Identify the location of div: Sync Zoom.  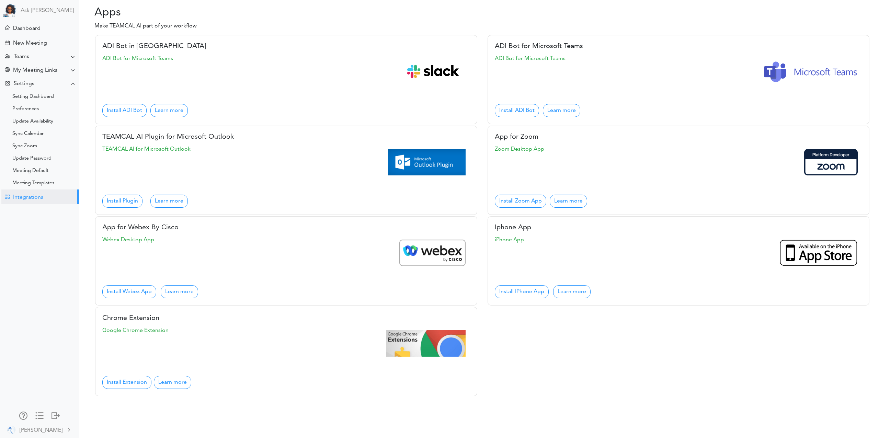
(25, 146).